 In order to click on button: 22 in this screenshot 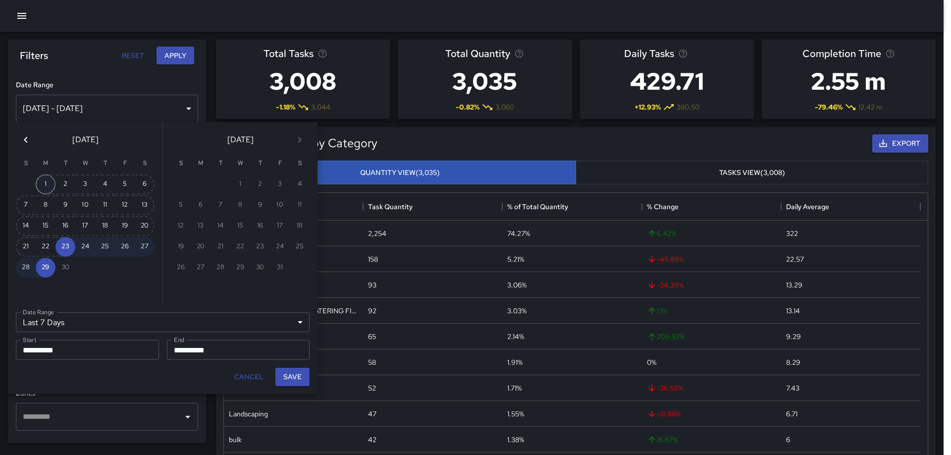, I will do `click(46, 247)`.